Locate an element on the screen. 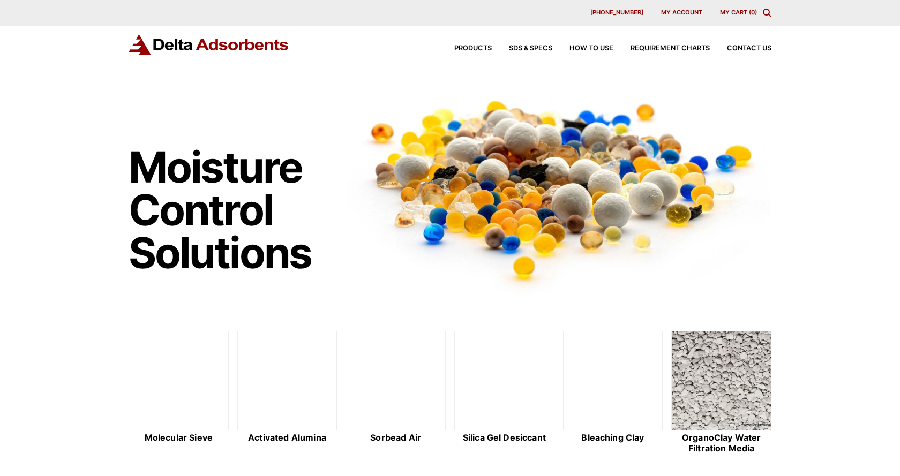  a: SDS & SPECS is located at coordinates (522, 48).